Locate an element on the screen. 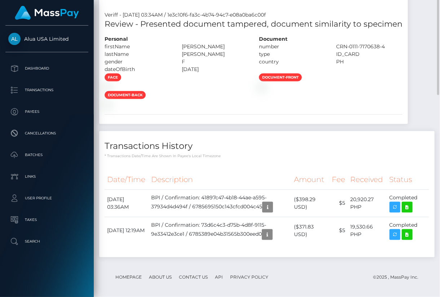 This screenshot has width=440, height=297. td: 19,530.66 PHP is located at coordinates (367, 231).